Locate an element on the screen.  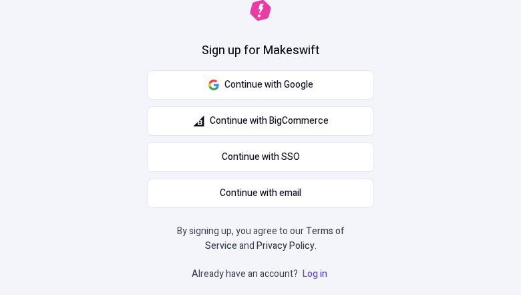
button: Continue with Google is located at coordinates (260, 85).